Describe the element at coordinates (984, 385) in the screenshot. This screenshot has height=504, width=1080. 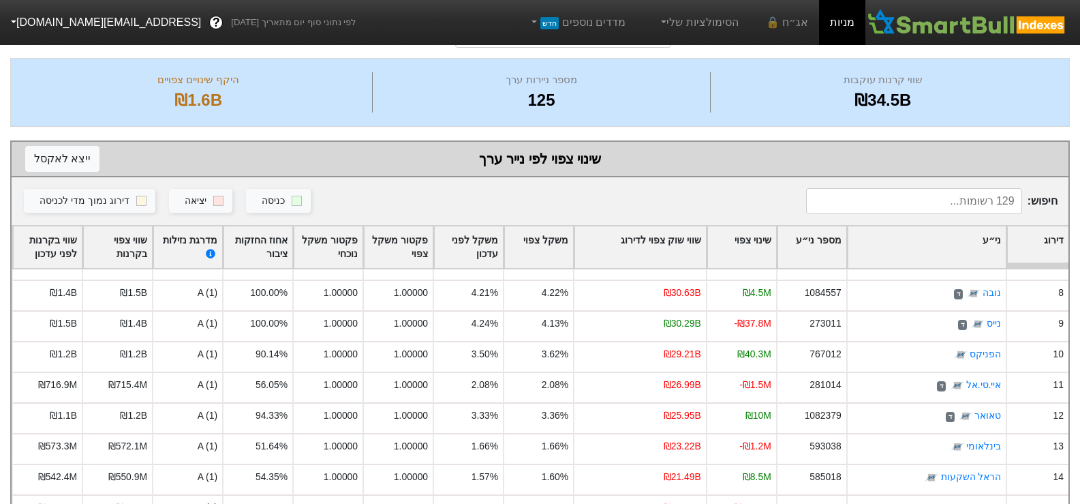
I see `a: איי.סי.אל` at that location.